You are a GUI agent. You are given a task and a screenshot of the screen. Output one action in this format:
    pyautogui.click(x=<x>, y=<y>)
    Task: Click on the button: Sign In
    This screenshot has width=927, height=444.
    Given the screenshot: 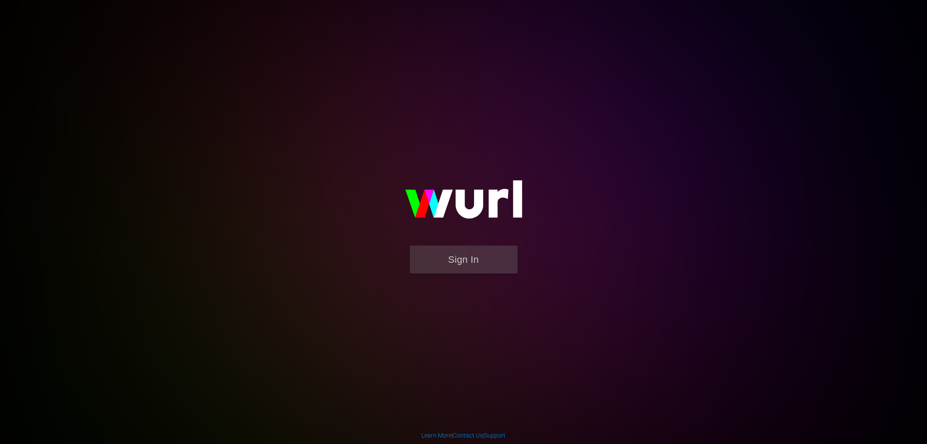 What is the action you would take?
    pyautogui.click(x=464, y=259)
    